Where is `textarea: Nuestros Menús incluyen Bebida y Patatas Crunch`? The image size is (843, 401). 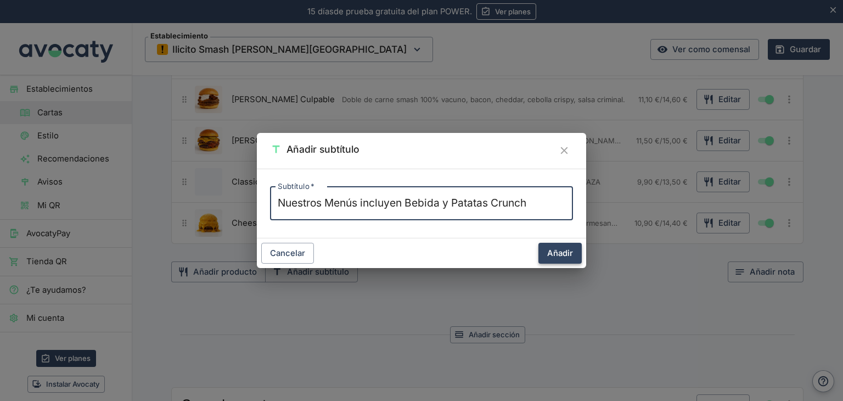 textarea: Nuestros Menús incluyen Bebida y Patatas Crunch is located at coordinates (422, 203).